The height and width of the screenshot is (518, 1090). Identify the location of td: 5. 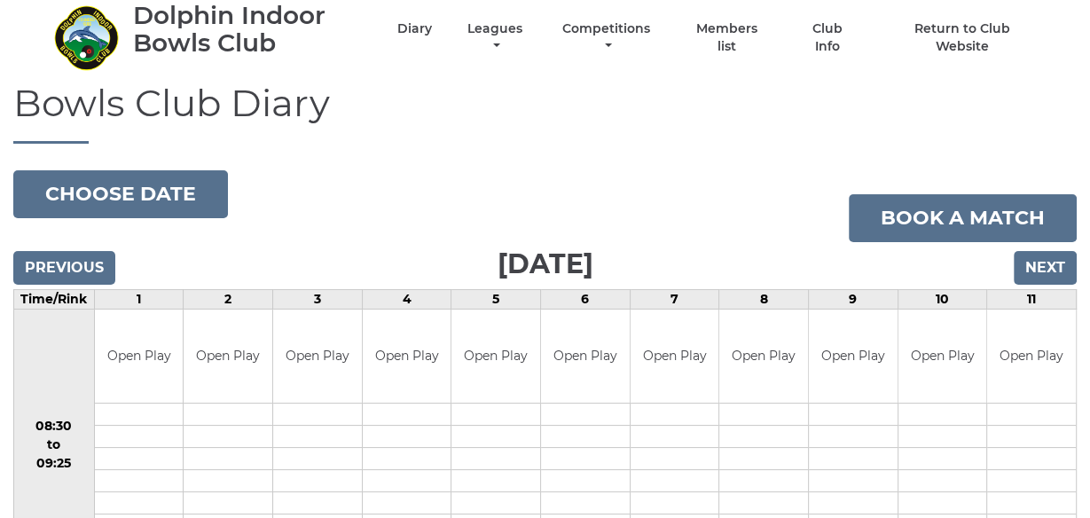
(496, 300).